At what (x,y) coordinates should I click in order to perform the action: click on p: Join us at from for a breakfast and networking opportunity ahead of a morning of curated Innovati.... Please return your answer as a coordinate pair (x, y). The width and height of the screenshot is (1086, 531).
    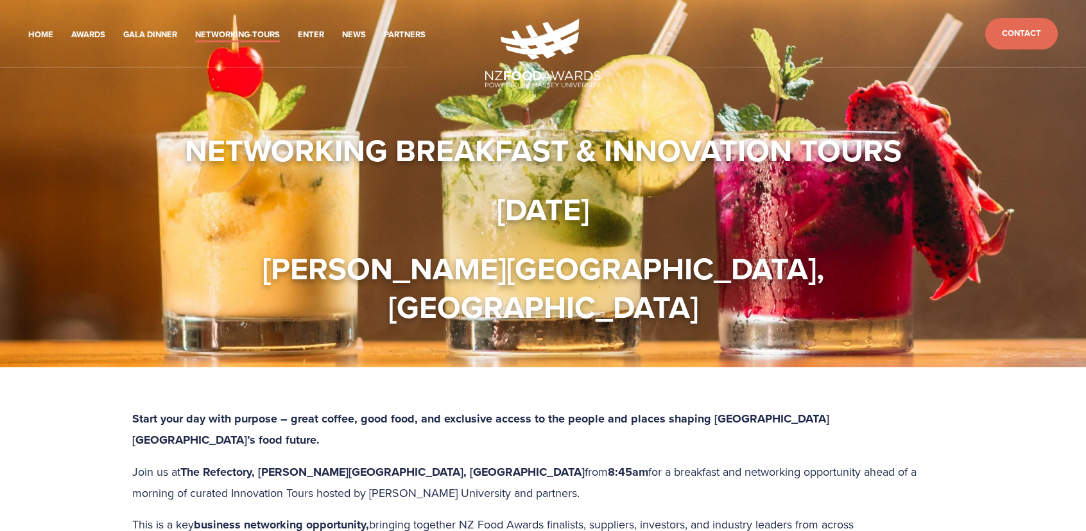
    Looking at the image, I should click on (543, 482).